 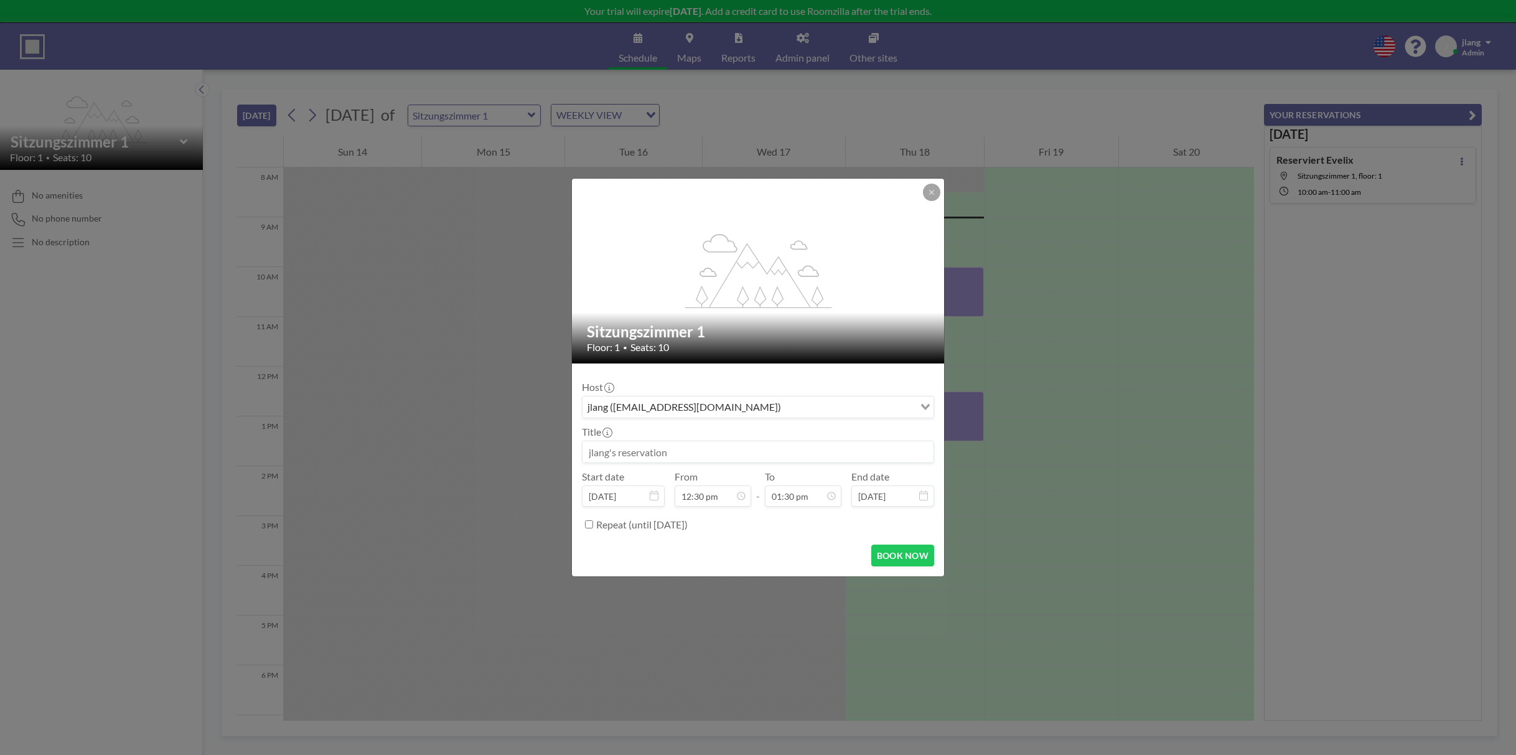 I want to click on h2: Sitzungszimmer 1, so click(x=759, y=332).